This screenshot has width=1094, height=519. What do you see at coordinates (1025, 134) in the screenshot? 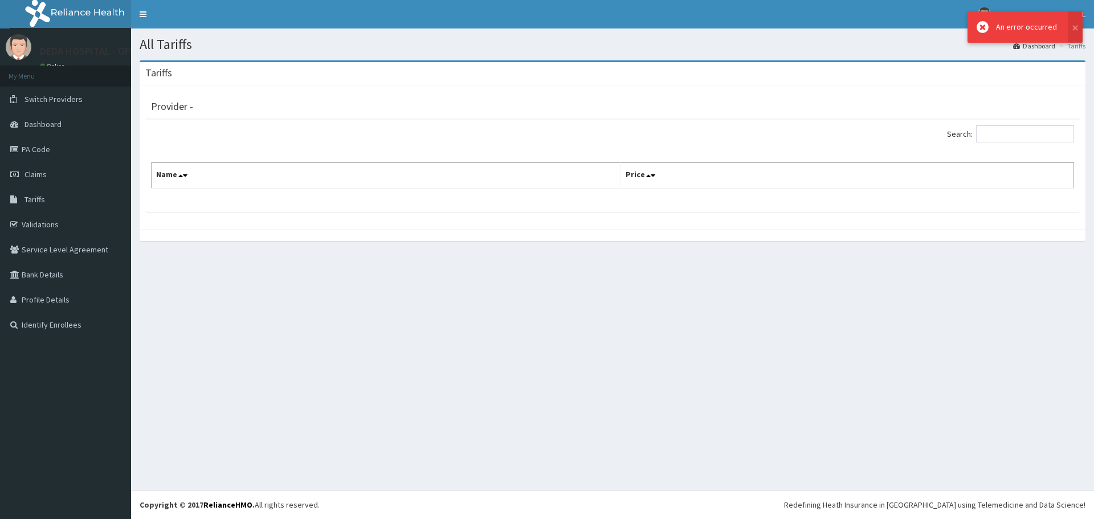
I see `input: Search:` at bounding box center [1025, 134].